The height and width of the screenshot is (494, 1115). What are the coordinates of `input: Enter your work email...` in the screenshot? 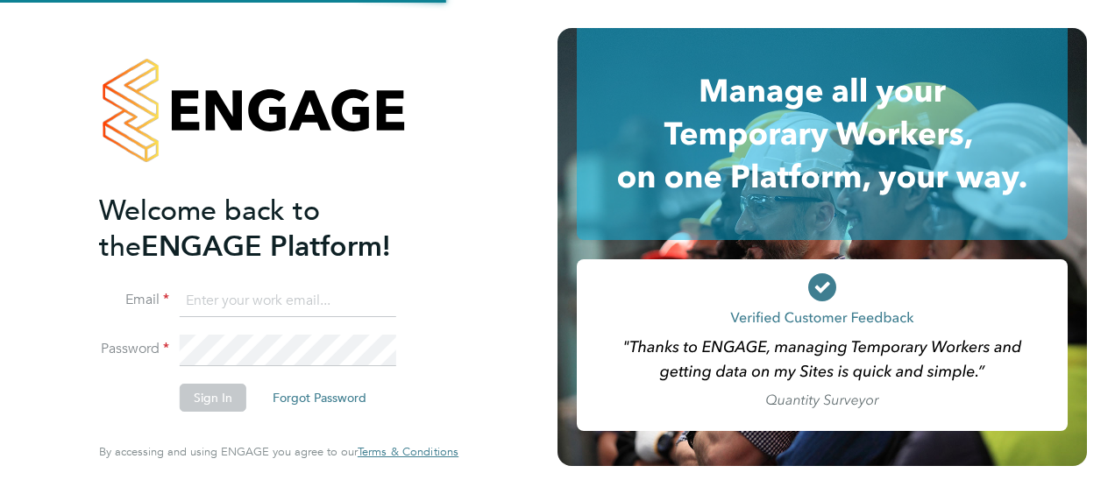 It's located at (287, 302).